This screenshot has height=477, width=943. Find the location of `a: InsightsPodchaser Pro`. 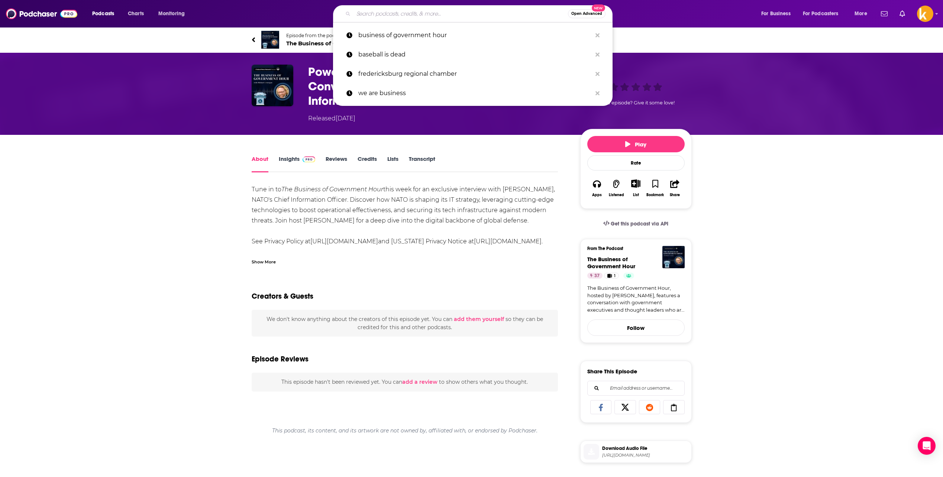

a: InsightsPodchaser Pro is located at coordinates (297, 164).